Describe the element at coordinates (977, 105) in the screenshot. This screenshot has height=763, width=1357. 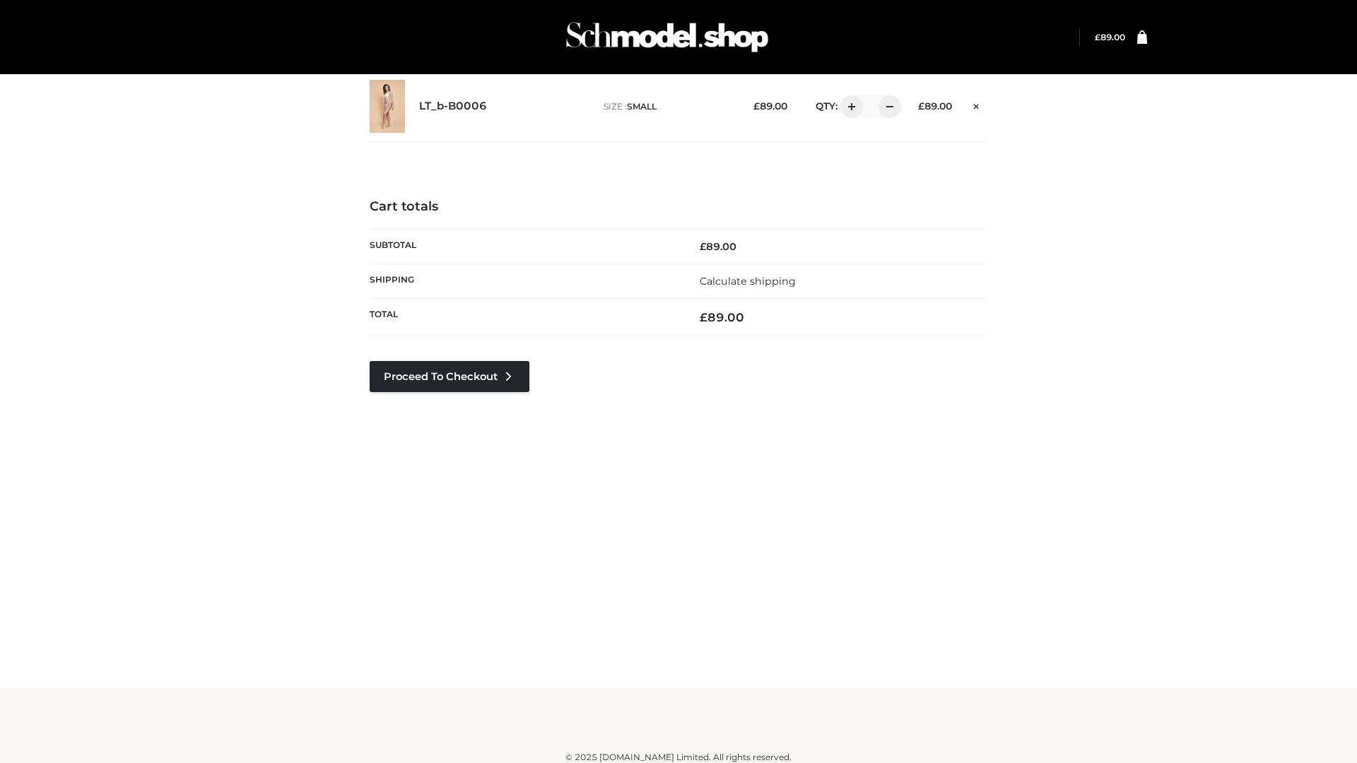
I see `a: Remove this item` at that location.